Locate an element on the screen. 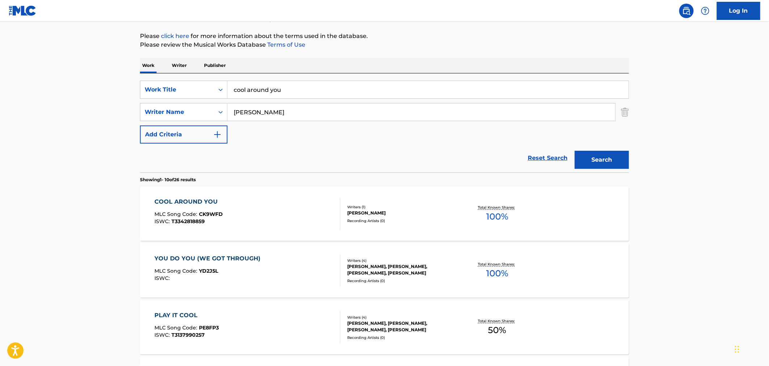 The image size is (769, 366). div: COOL AROUND YOU is located at coordinates (189, 202).